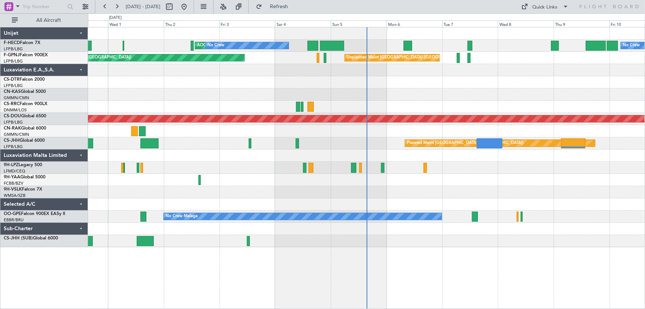  I want to click on div: Mon 6, so click(414, 24).